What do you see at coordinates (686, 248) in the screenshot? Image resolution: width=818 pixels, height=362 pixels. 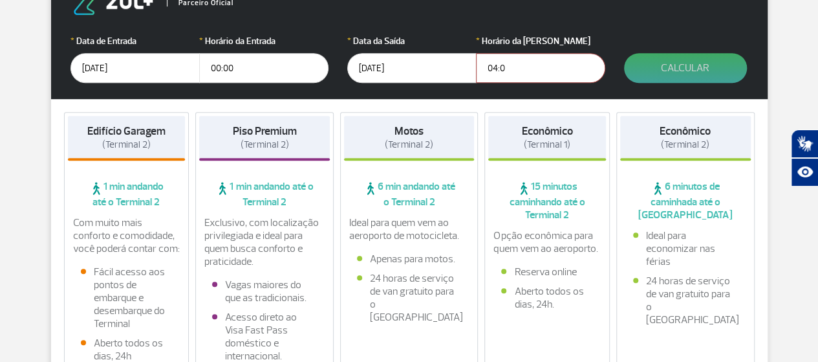 I see `li: Ideal para economizar nas férias` at bounding box center [686, 248].